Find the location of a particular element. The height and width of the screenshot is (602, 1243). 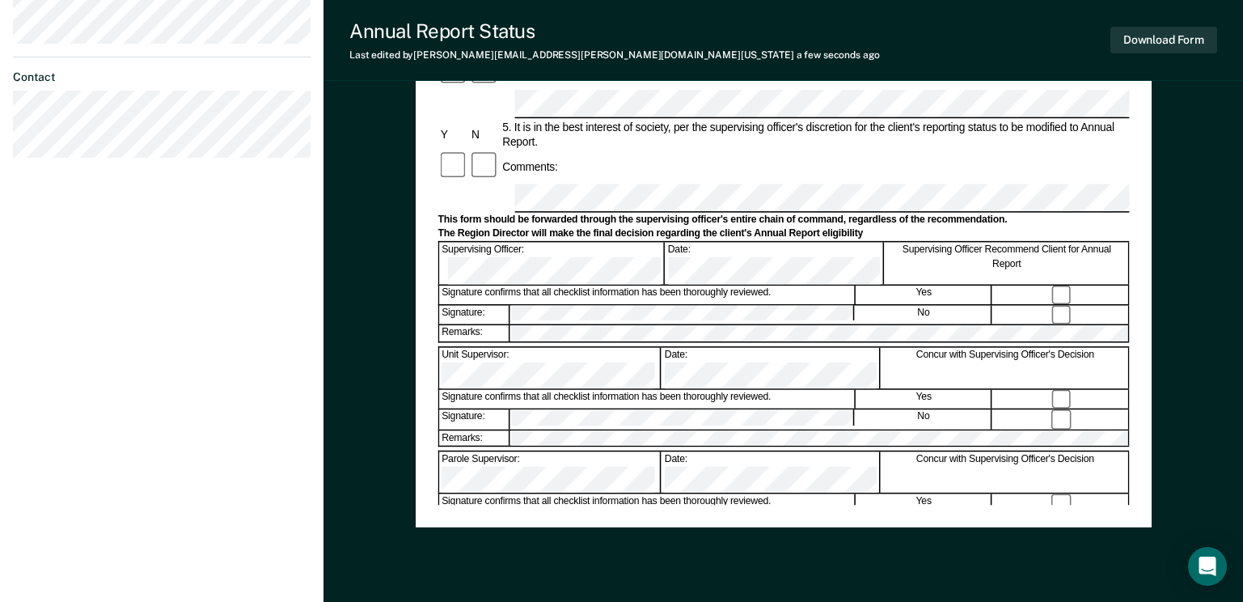

div: Comments: is located at coordinates (530, 167).